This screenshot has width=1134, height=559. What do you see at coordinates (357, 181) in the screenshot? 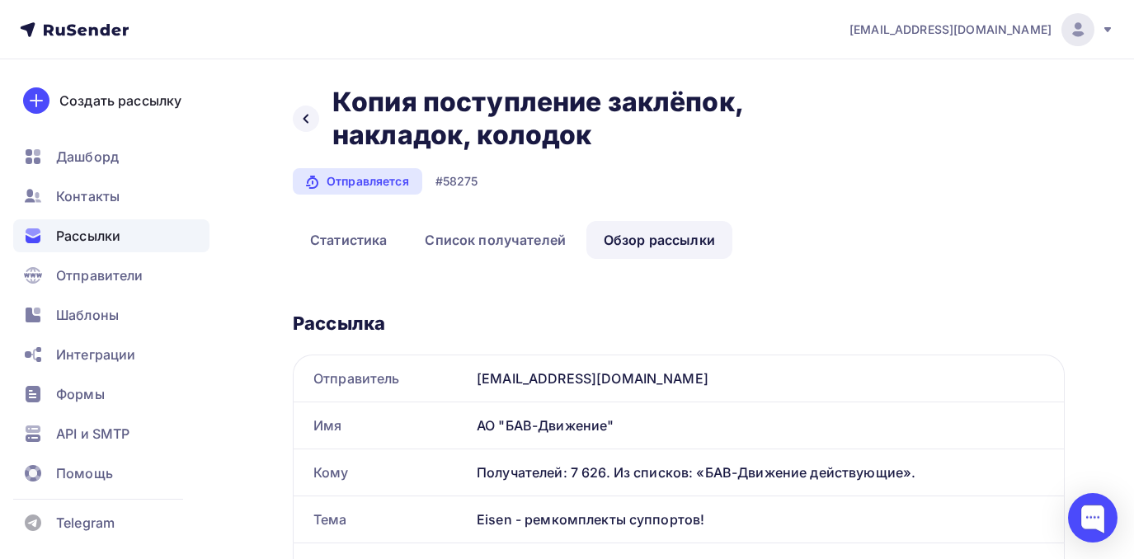
I see `div: Отправляется` at bounding box center [357, 181].